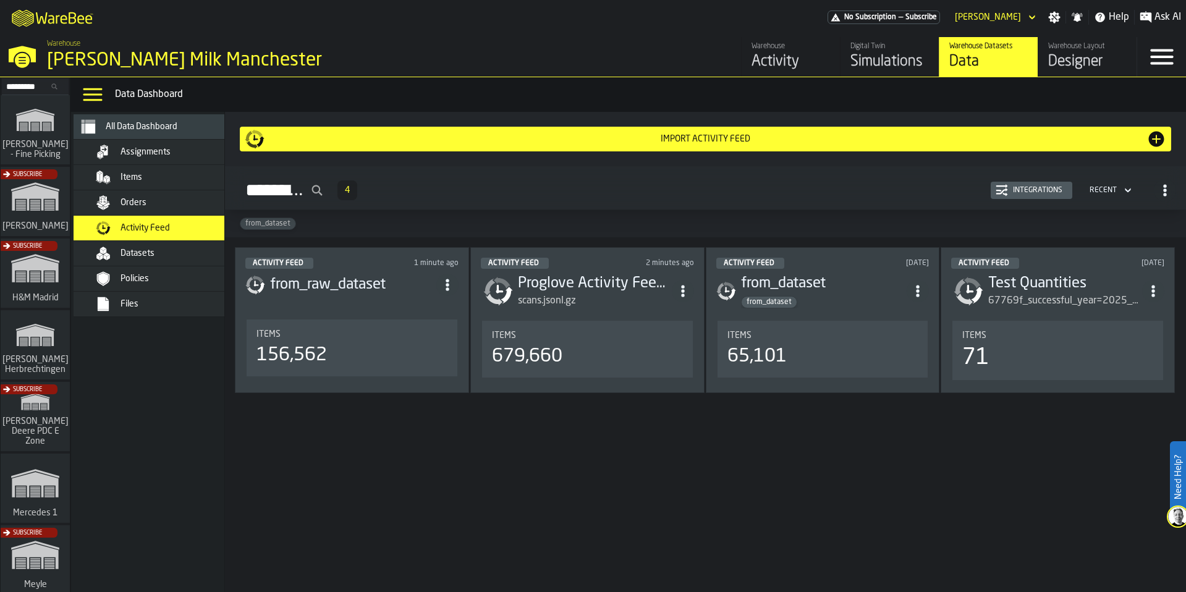  Describe the element at coordinates (35, 131) in the screenshot. I see `a: link-to-/wh/i/48cbecf7-1ea2-4bc9-a439-03d5b66e1a58/simulations` at that location.